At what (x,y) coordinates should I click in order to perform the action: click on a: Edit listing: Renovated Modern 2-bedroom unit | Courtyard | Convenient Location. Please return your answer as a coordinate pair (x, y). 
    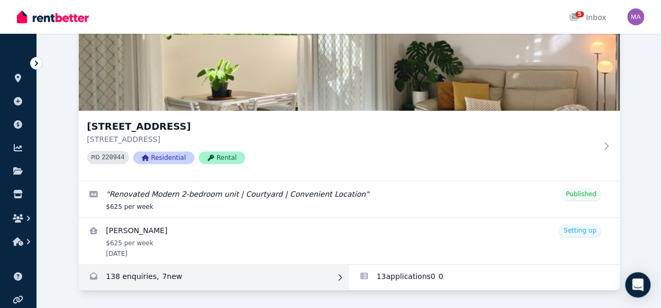
    Looking at the image, I should click on (349, 200).